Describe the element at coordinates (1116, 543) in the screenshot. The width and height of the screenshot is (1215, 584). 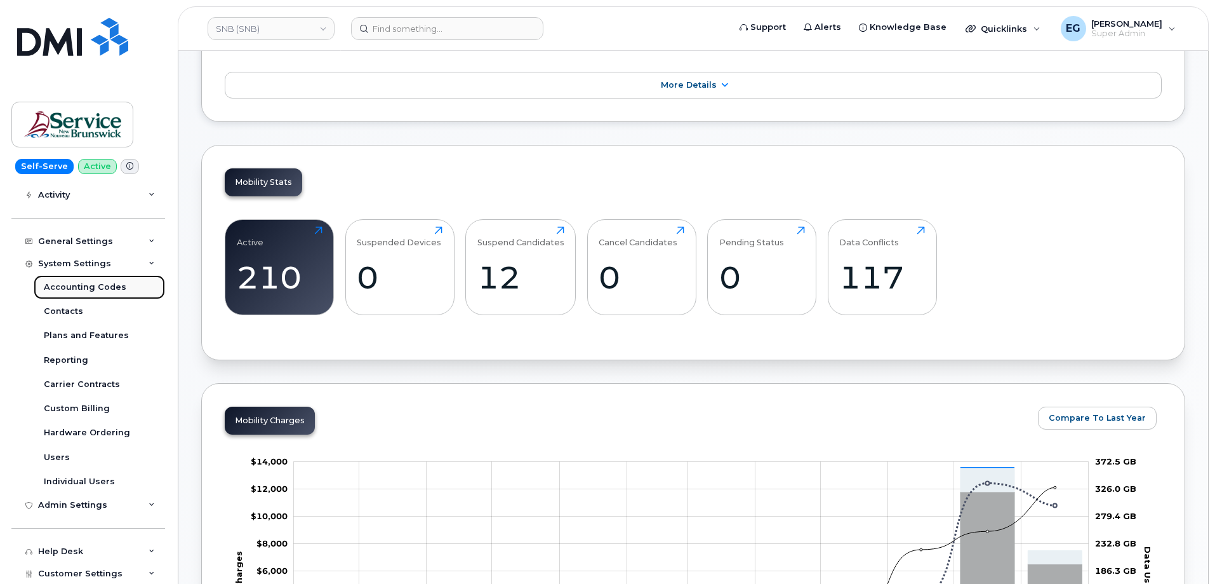
I see `tspan: 232.8 GB` at that location.